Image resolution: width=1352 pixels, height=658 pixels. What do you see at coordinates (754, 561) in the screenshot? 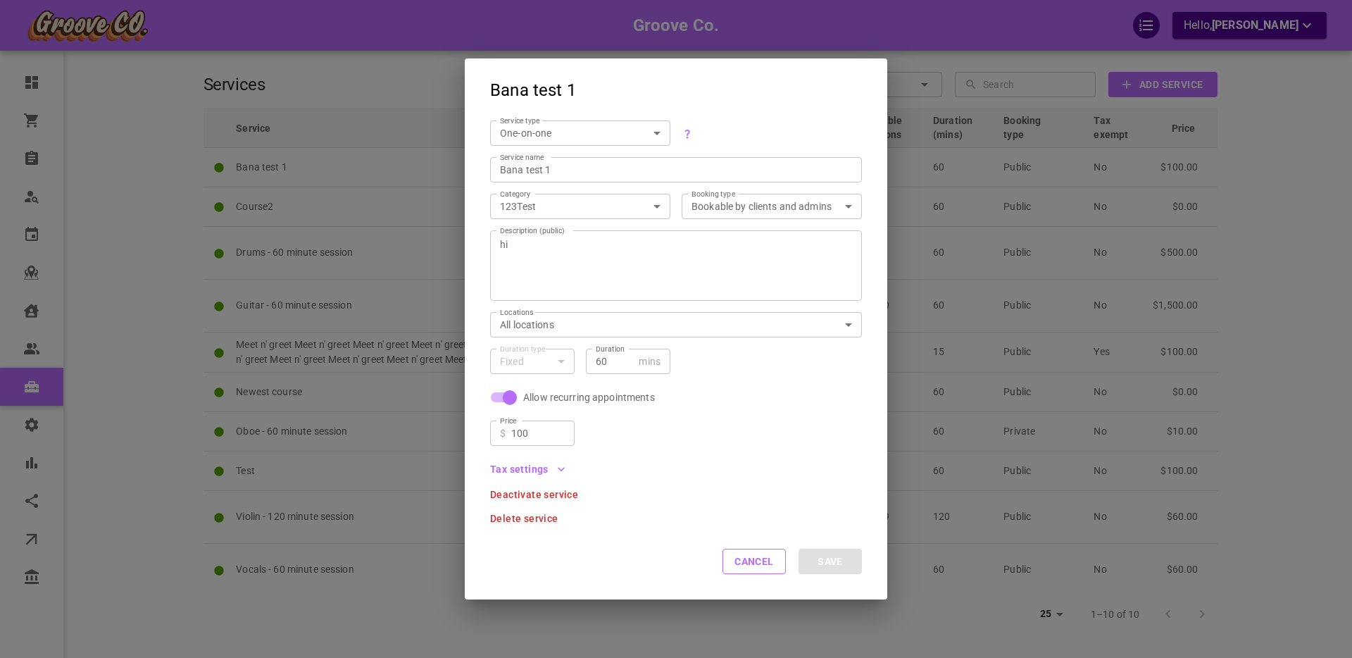
I see `button: Cancel` at bounding box center [754, 561].